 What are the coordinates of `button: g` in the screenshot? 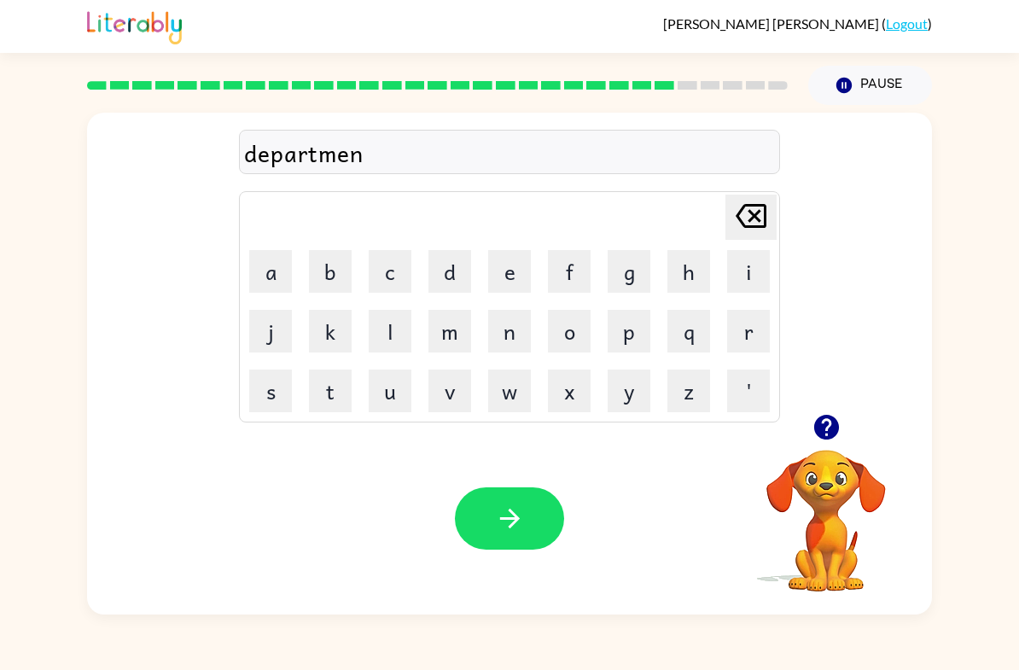 It's located at (629, 271).